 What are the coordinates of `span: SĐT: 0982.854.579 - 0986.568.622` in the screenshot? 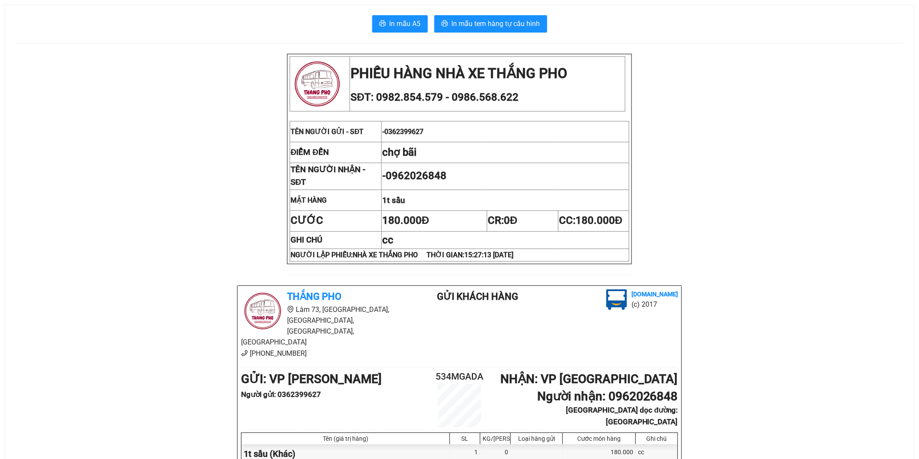 It's located at (434, 97).